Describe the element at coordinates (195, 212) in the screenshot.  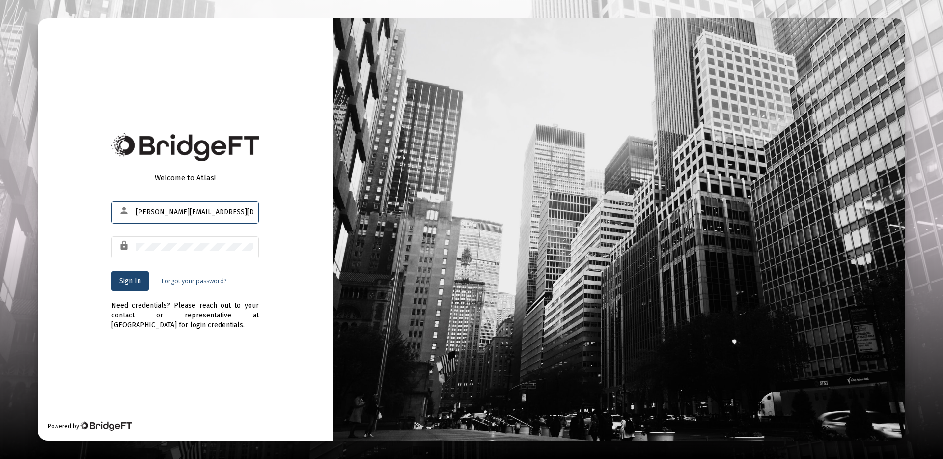
I see `input: Email or Username` at that location.